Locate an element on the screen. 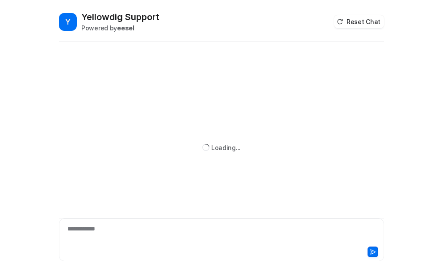  div: Powered by is located at coordinates (120, 28).